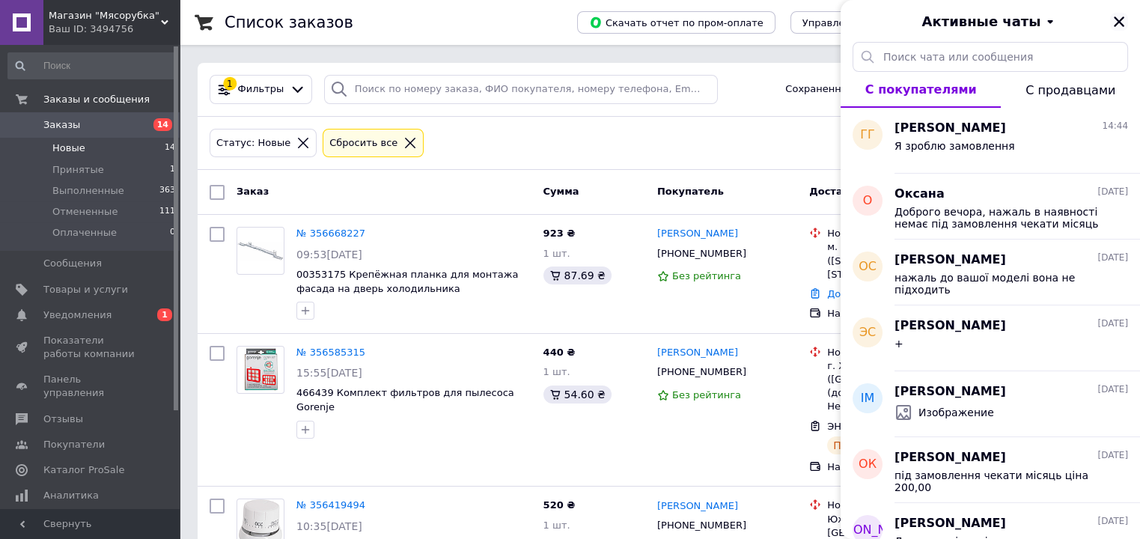 This screenshot has width=1140, height=539. What do you see at coordinates (230, 84) in the screenshot?
I see `div: 1` at bounding box center [230, 84].